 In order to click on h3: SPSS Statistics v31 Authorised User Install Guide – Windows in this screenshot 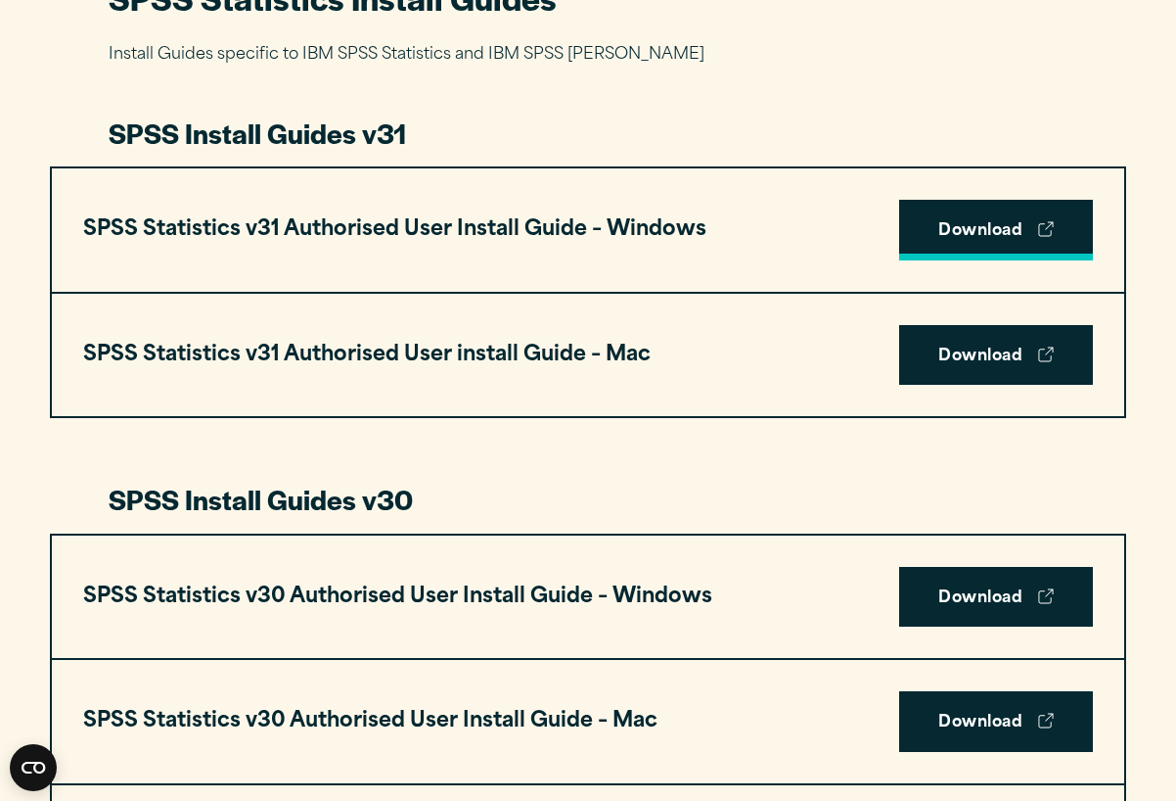, I will do `click(394, 230)`.